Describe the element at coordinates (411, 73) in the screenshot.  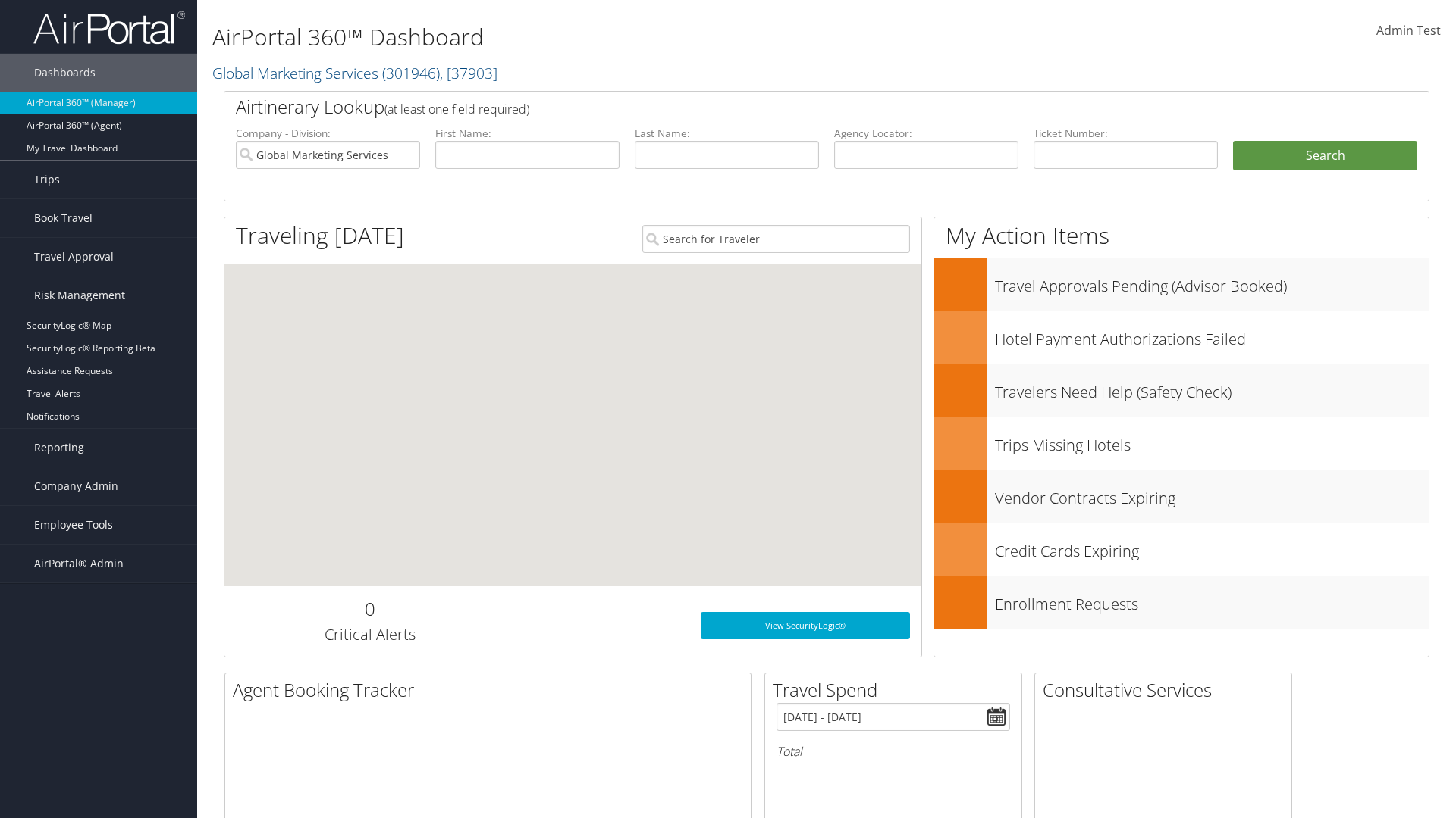
I see `span: ( 301946 )` at that location.